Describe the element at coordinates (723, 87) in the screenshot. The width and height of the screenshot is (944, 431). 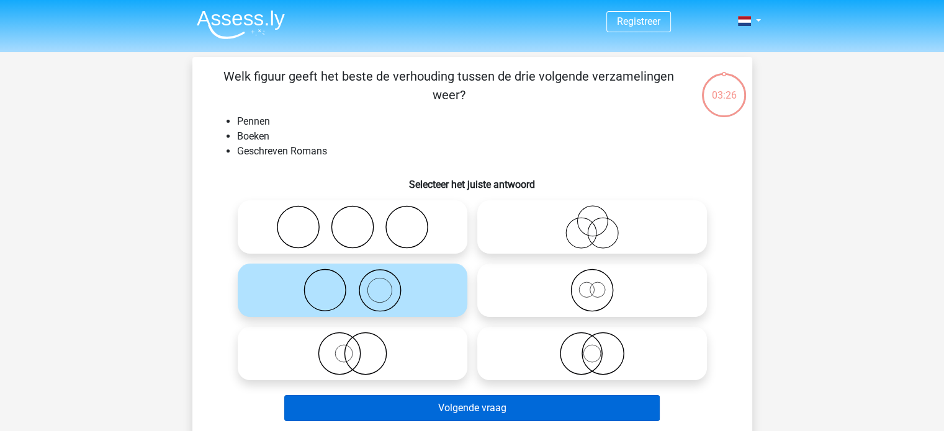
I see `div: 03:26` at that location.